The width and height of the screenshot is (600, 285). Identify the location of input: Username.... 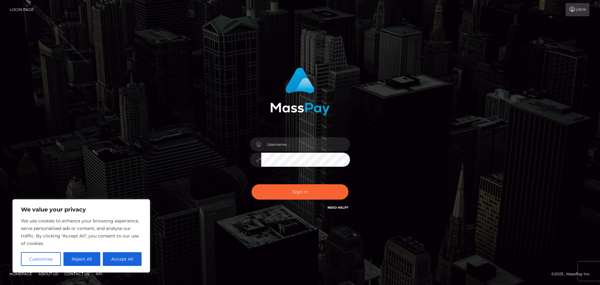
(306, 144).